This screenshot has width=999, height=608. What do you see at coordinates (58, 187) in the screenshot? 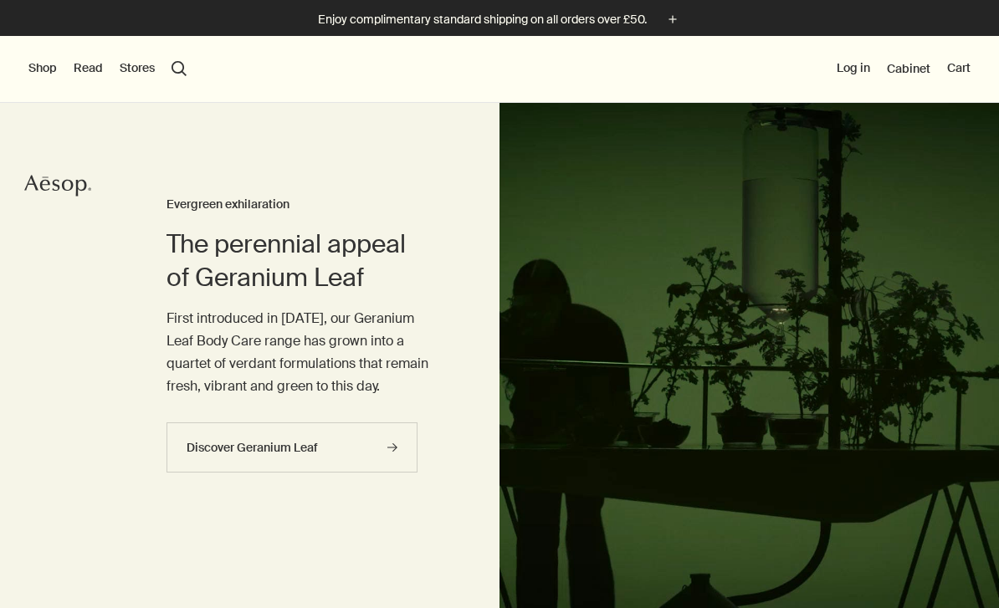
I see `a: Aesop` at bounding box center [58, 187].